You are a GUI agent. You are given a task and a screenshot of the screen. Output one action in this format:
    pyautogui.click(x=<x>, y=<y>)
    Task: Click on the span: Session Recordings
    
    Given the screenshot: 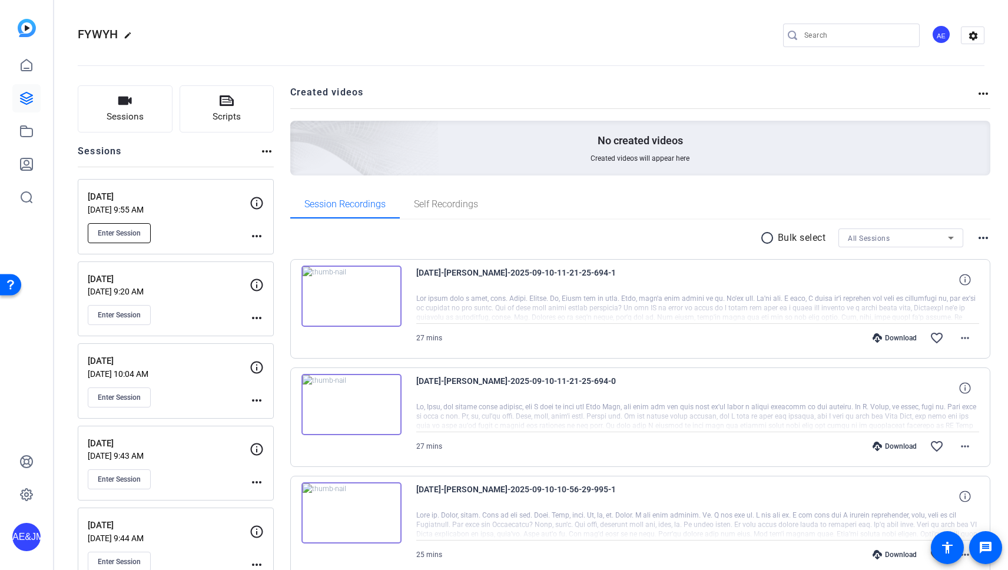 What is the action you would take?
    pyautogui.click(x=345, y=204)
    